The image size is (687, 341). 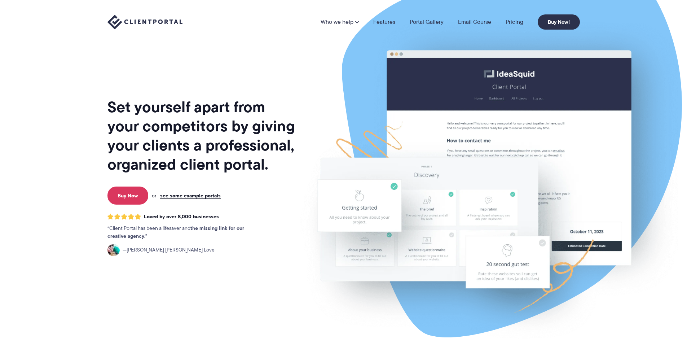 What do you see at coordinates (128, 195) in the screenshot?
I see `a: Buy Now` at bounding box center [128, 195].